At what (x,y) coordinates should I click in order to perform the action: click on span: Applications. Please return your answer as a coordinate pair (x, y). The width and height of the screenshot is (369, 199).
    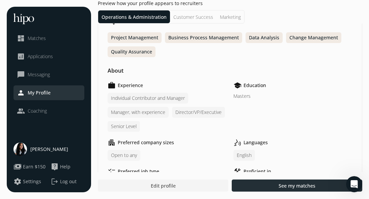
    Looking at the image, I should click on (40, 57).